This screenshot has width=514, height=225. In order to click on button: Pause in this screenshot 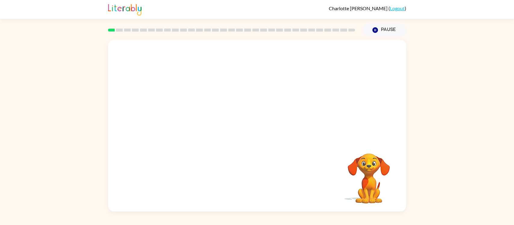, I will do `click(384, 30)`.